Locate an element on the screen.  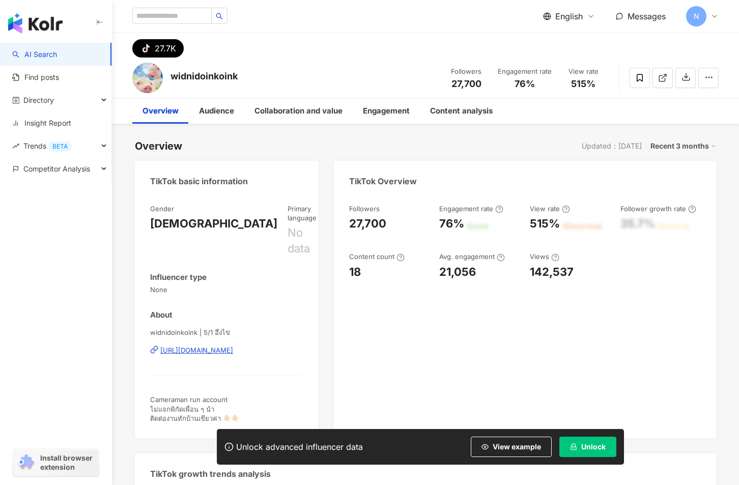
div: Content count is located at coordinates (377, 257).